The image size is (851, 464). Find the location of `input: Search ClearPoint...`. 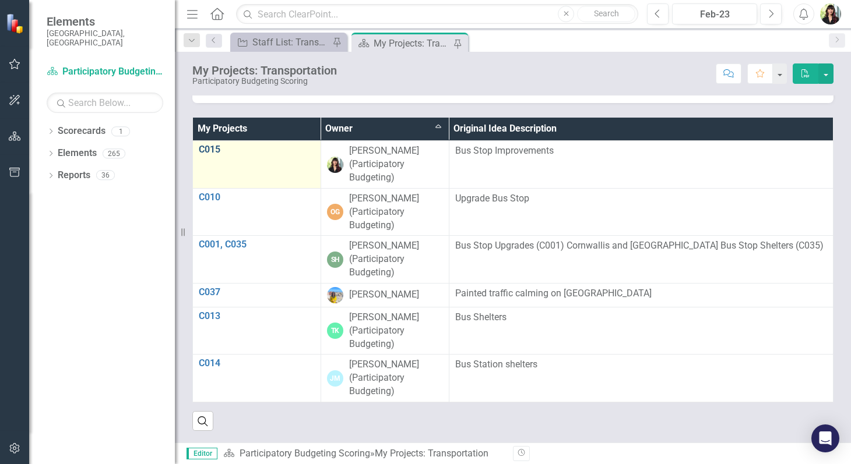

input: Search ClearPoint... is located at coordinates (437, 14).